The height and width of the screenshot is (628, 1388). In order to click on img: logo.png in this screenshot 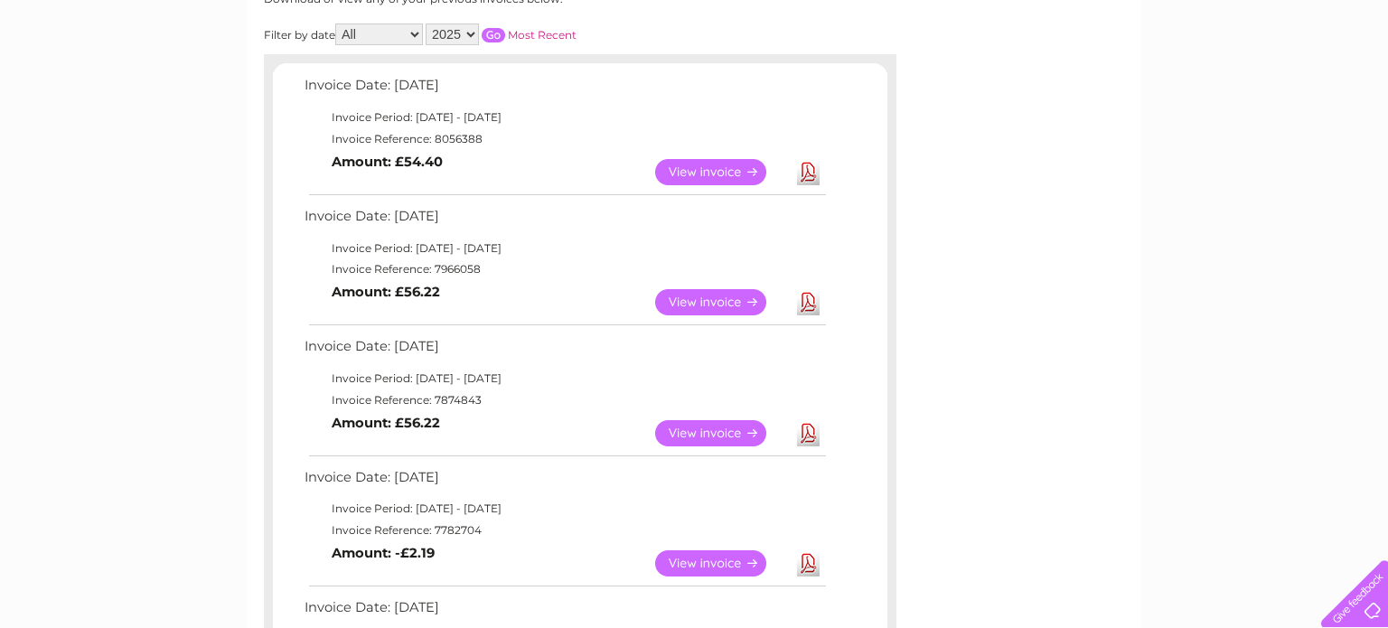, I will do `click(95, 74)`.